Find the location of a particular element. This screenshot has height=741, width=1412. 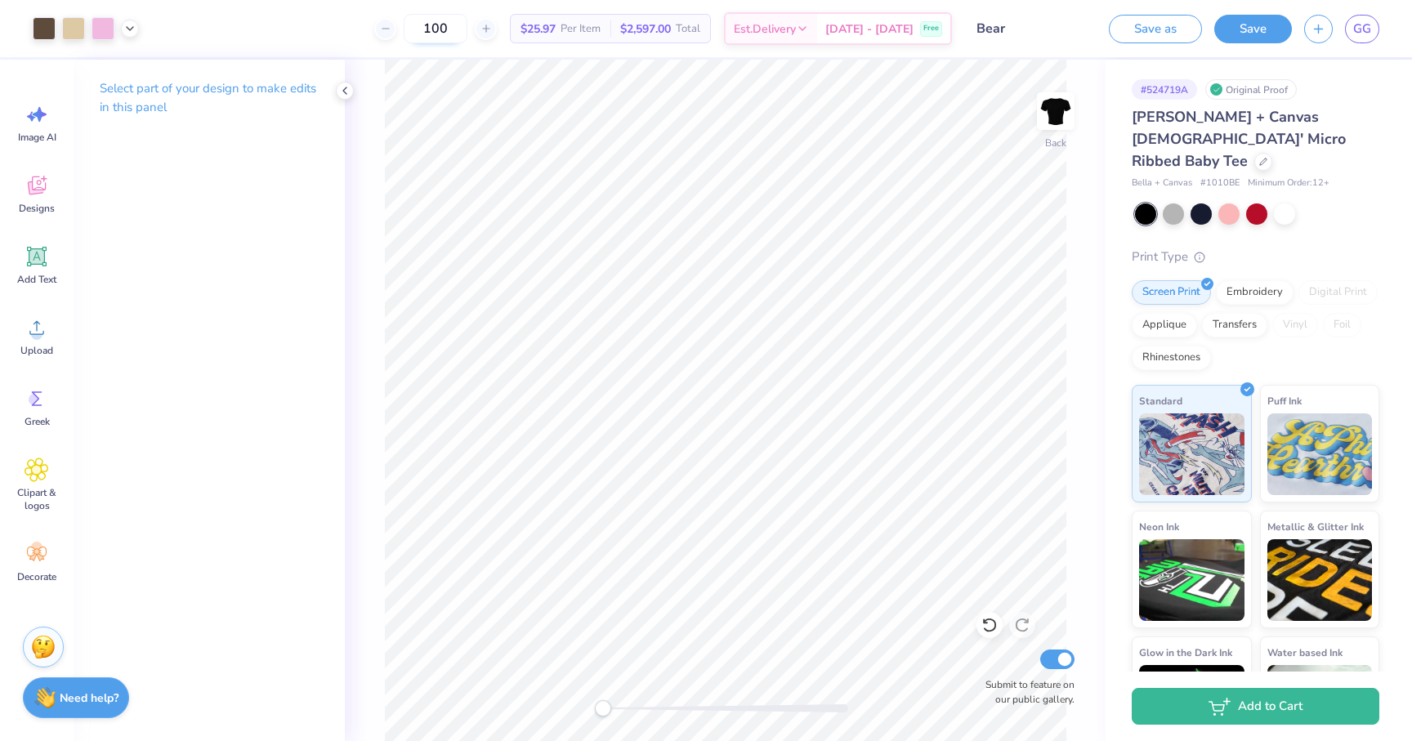

button: Save is located at coordinates (1252, 29).